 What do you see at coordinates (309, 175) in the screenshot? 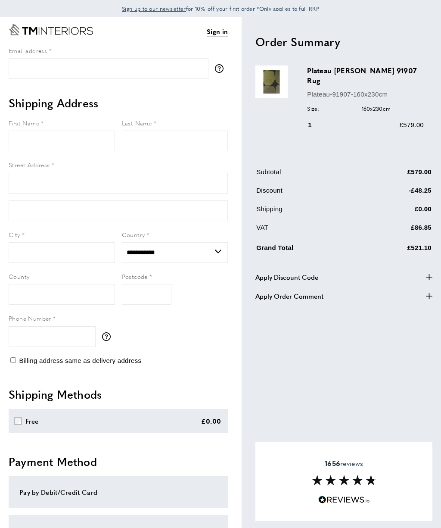
I see `td: Subtotal` at bounding box center [309, 175].